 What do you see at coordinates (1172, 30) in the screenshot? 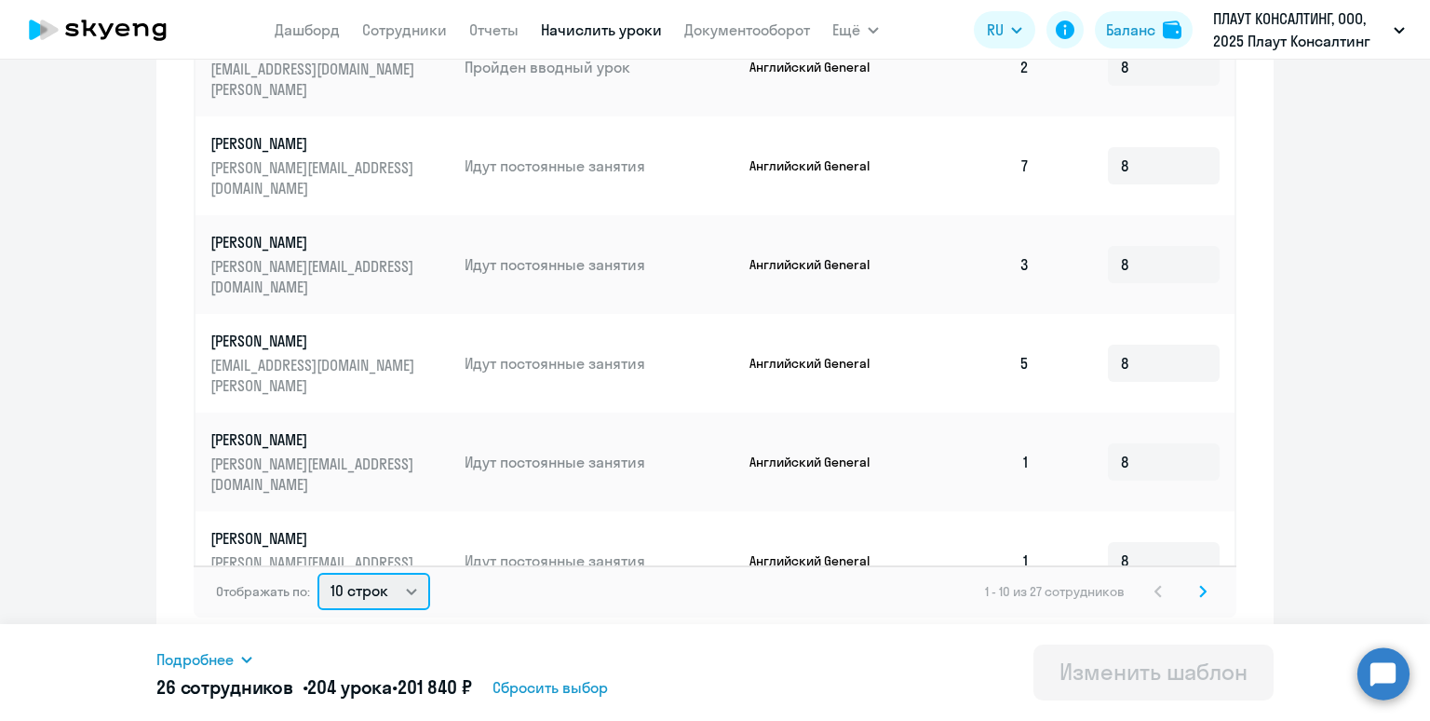
I see `img: balance` at bounding box center [1172, 30].